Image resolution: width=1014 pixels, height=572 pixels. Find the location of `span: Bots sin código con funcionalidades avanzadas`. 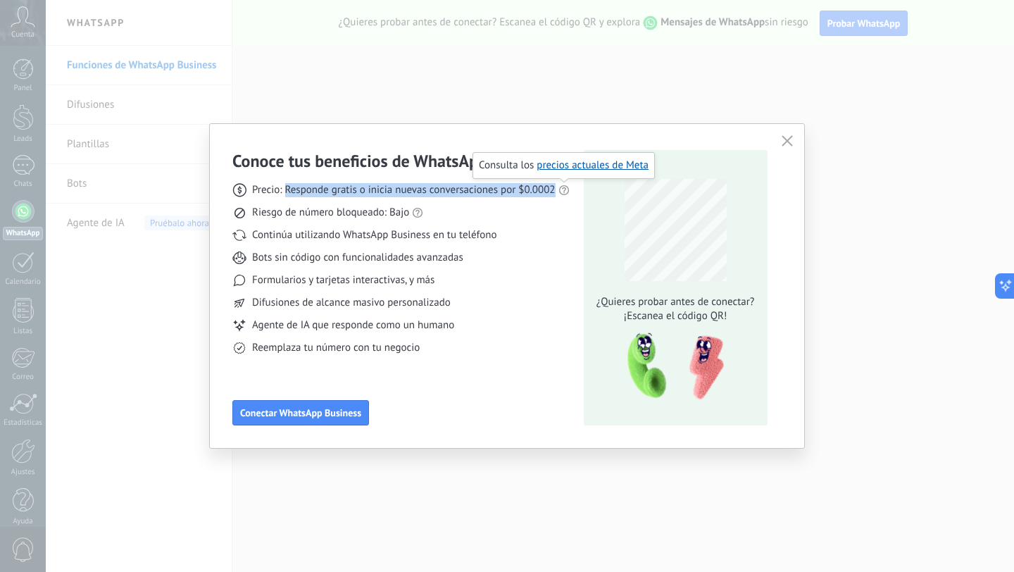

span: Bots sin código con funcionalidades avanzadas is located at coordinates (358, 258).